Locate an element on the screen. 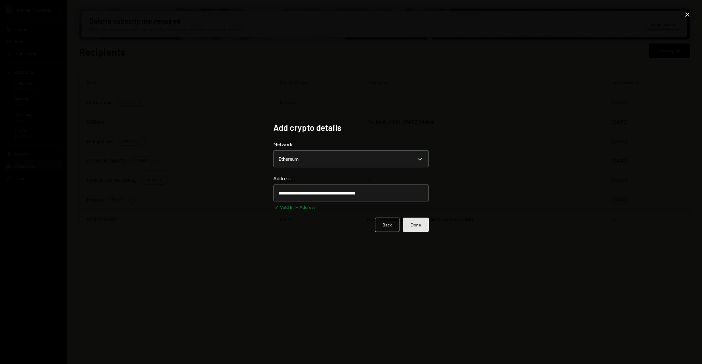 The height and width of the screenshot is (364, 702). button: Done is located at coordinates (416, 225).